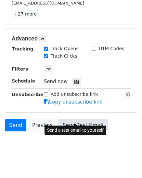 The image size is (142, 178). I want to click on strong: Schedule, so click(23, 81).